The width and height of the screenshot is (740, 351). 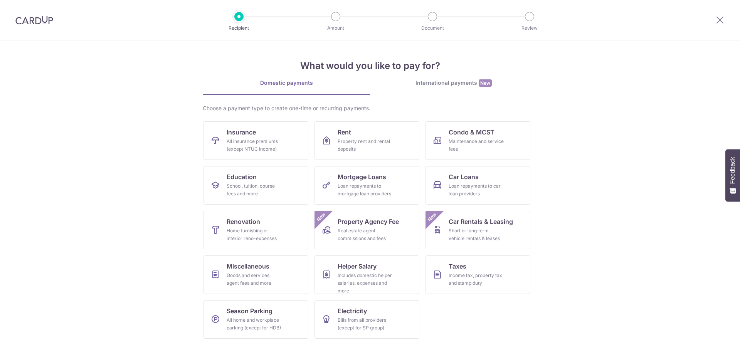 What do you see at coordinates (476, 279) in the screenshot?
I see `div: Income tax, property tax and stamp duty` at bounding box center [476, 279].